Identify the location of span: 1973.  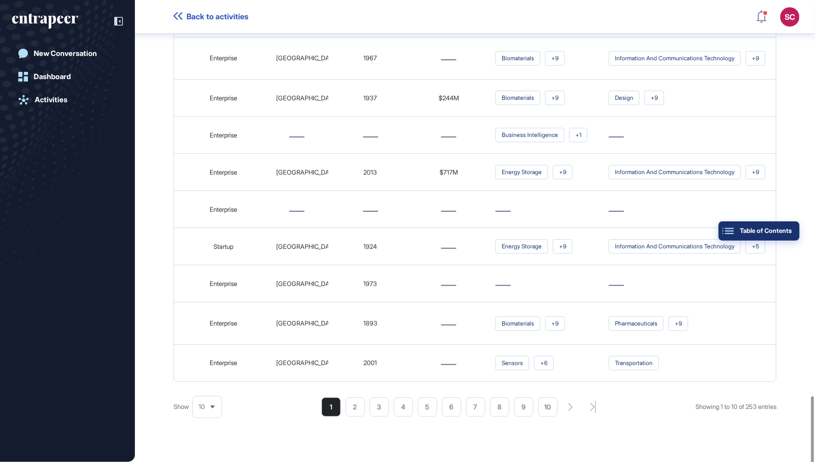
(371, 283).